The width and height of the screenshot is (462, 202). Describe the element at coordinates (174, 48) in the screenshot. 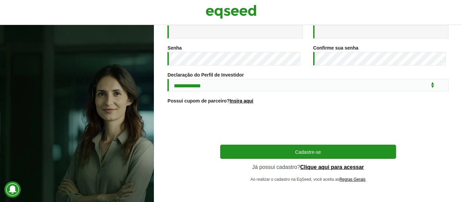

I see `label: Senha` at that location.